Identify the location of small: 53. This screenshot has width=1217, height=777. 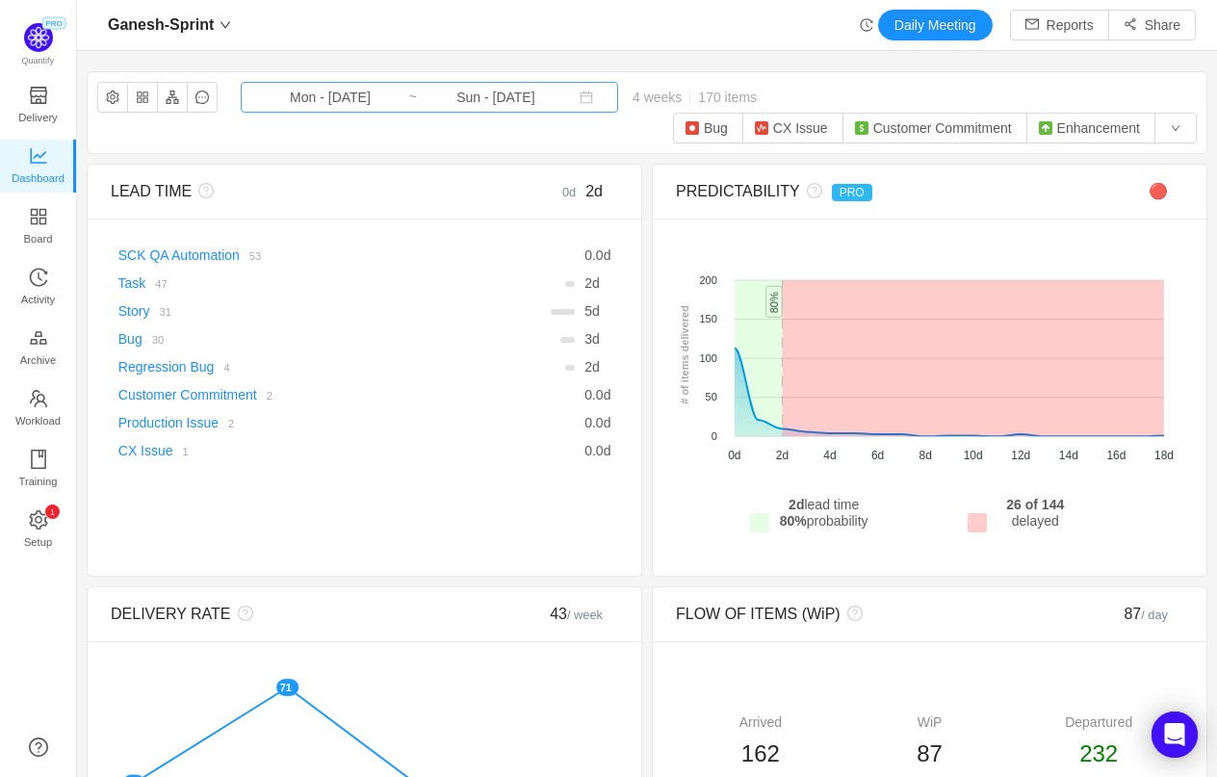
(255, 256).